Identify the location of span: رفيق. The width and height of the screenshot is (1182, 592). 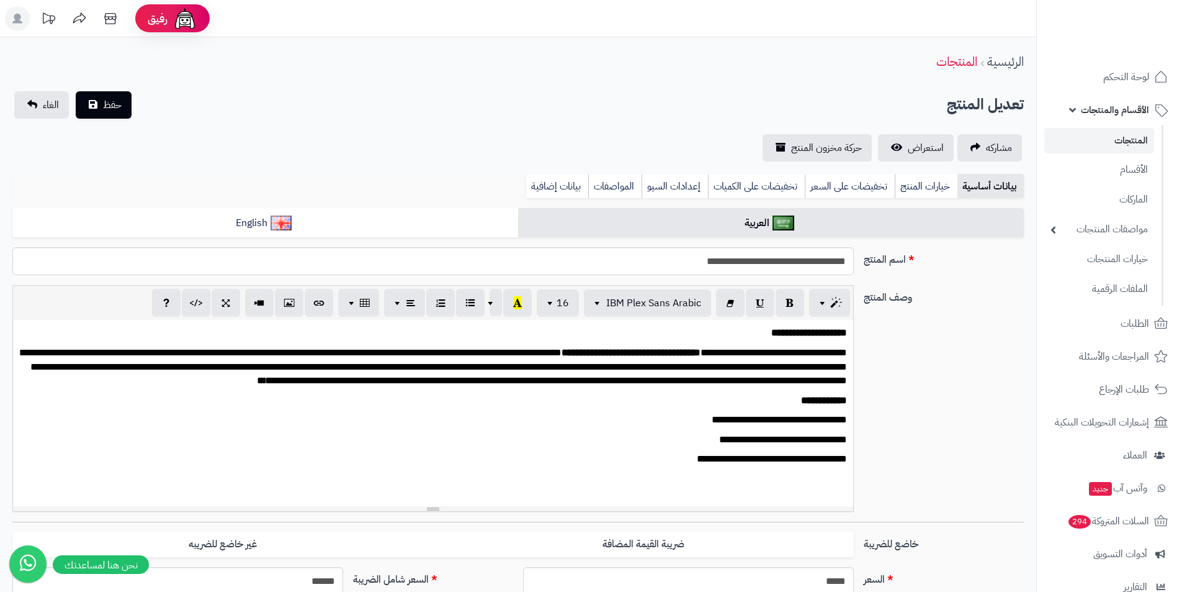
(158, 19).